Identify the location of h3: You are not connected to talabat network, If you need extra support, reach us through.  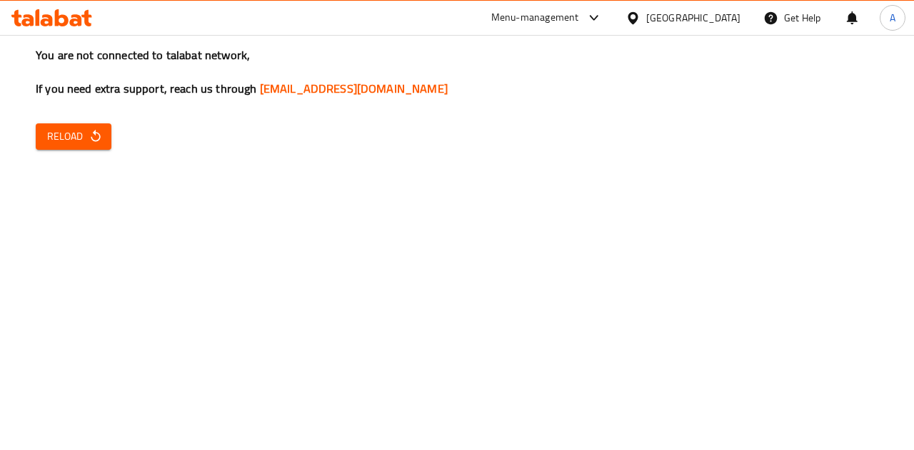
(457, 72).